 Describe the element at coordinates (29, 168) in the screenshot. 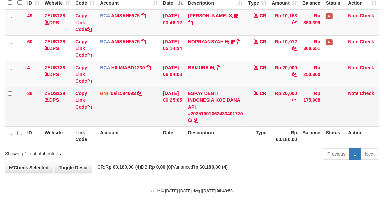

I see `a: Check Selected` at that location.